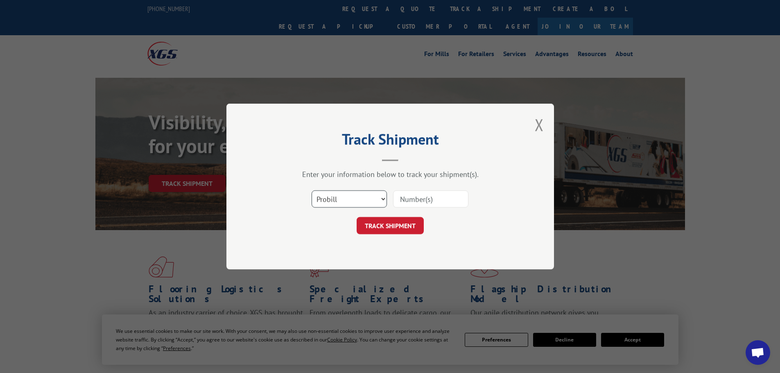  Describe the element at coordinates (431, 199) in the screenshot. I see `input: Number(s)` at that location.